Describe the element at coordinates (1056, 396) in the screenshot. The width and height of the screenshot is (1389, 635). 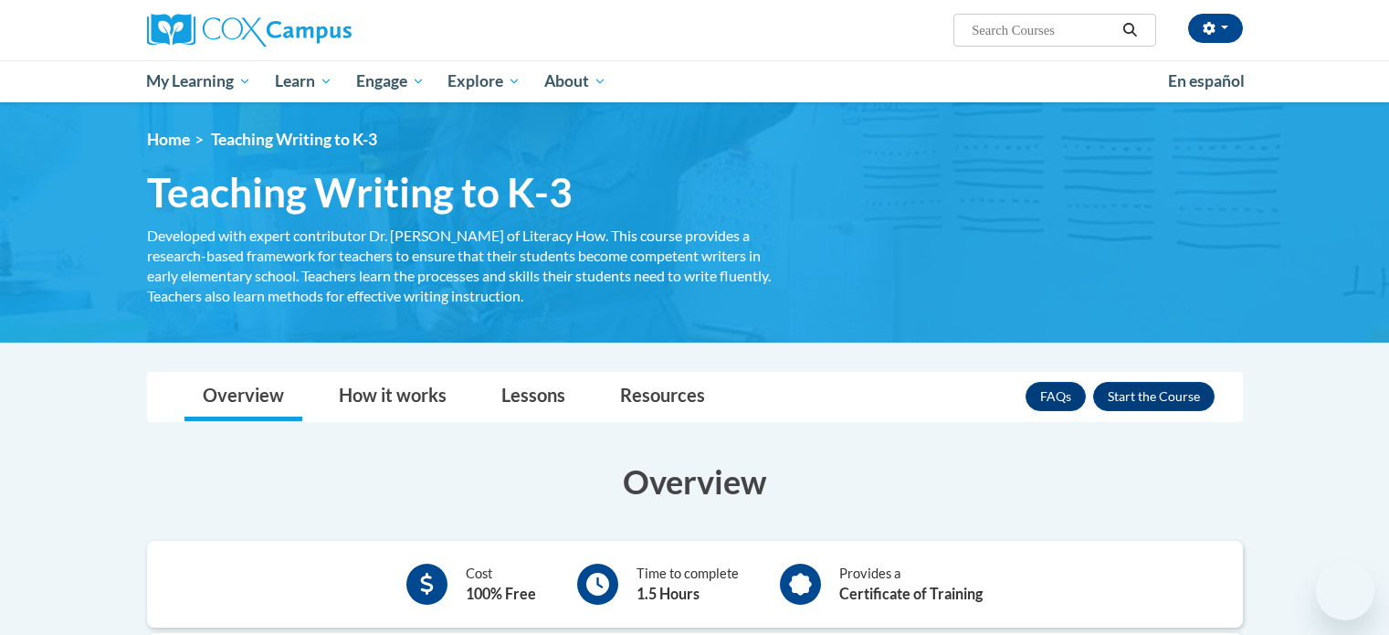
I see `a: FAQs` at that location.